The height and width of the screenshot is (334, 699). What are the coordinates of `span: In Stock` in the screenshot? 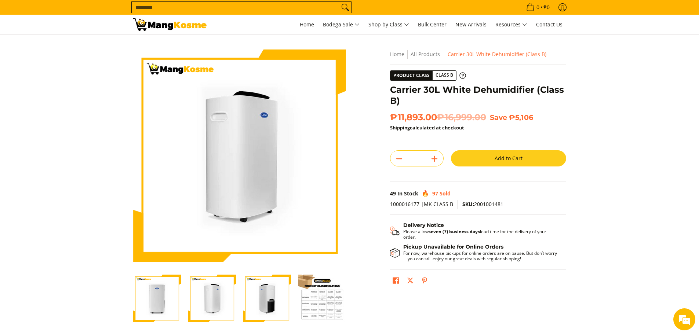 It's located at (408, 193).